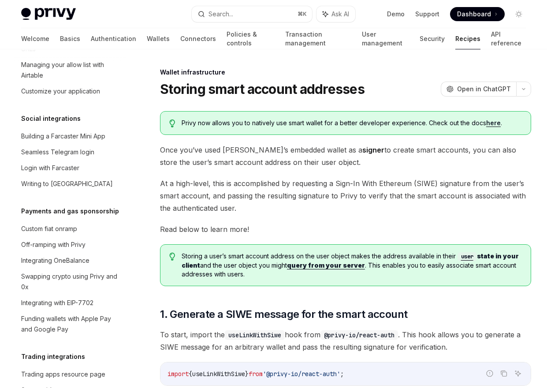 The width and height of the screenshot is (547, 388). I want to click on div: Seamless Telegram login, so click(58, 152).